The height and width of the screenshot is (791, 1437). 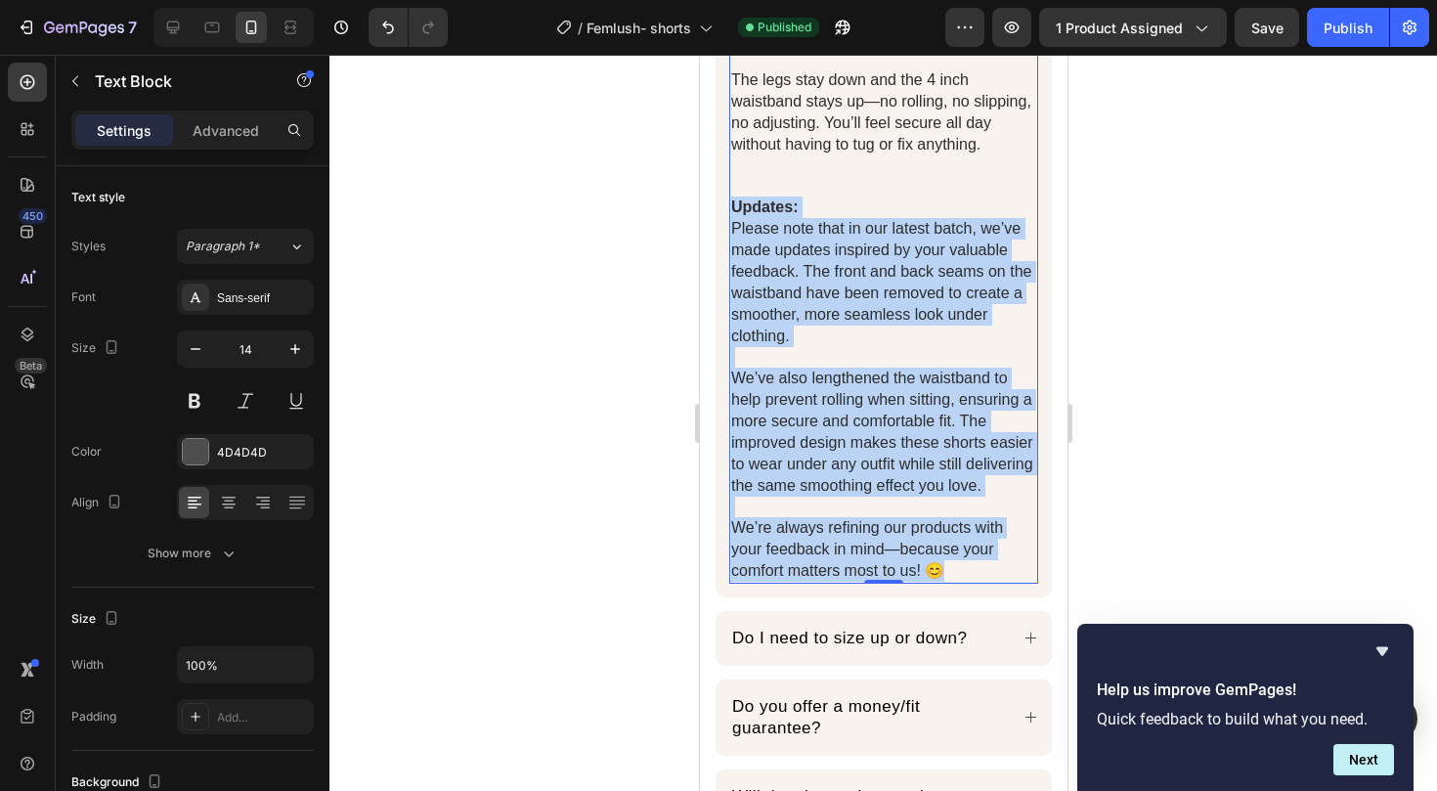 I want to click on div: Styles, so click(x=88, y=246).